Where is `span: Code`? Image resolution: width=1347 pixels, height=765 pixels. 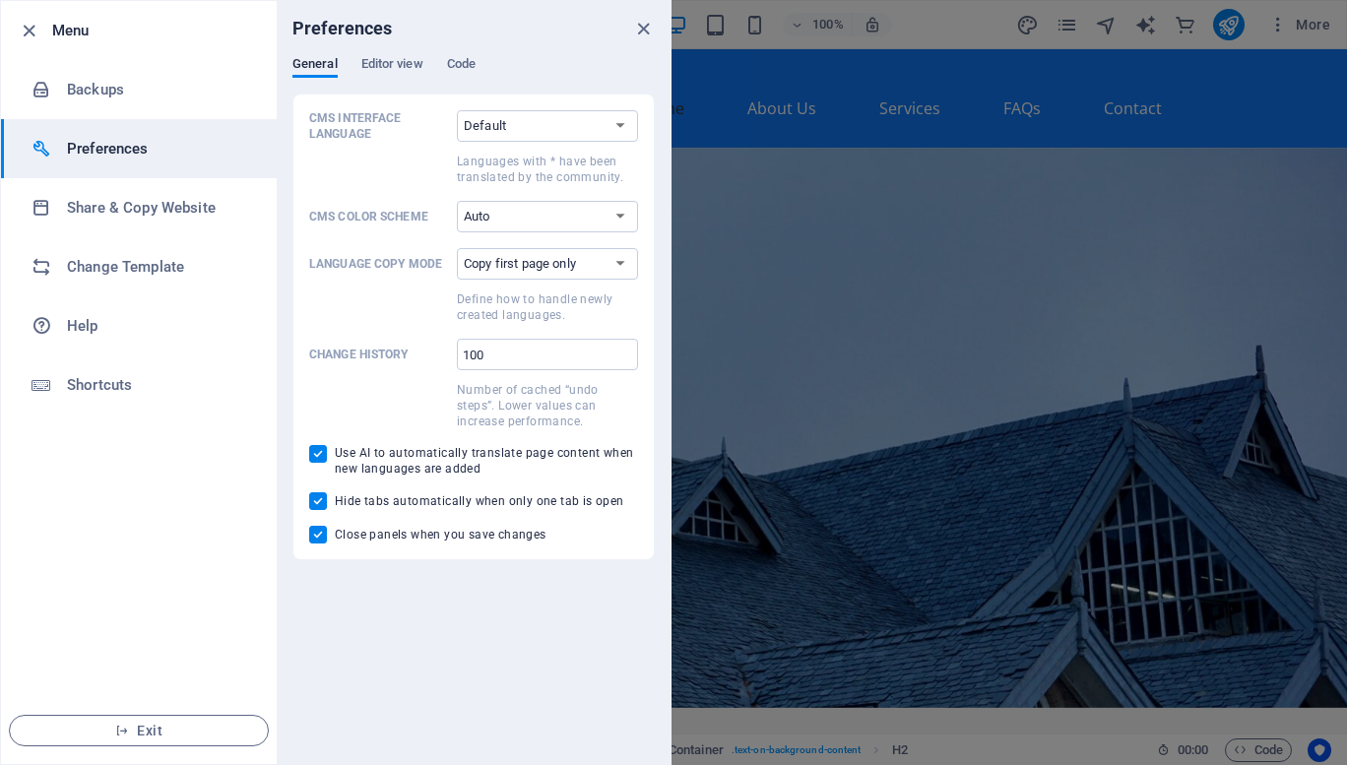 span: Code is located at coordinates (461, 66).